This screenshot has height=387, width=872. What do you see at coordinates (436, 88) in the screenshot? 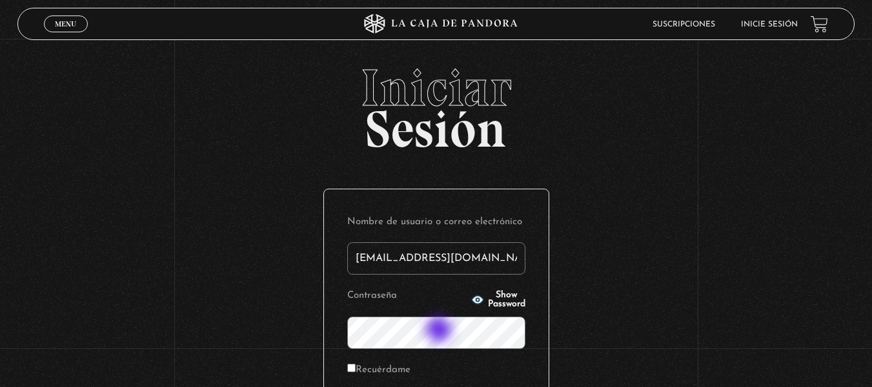
I see `span: Iniciar` at bounding box center [436, 88].